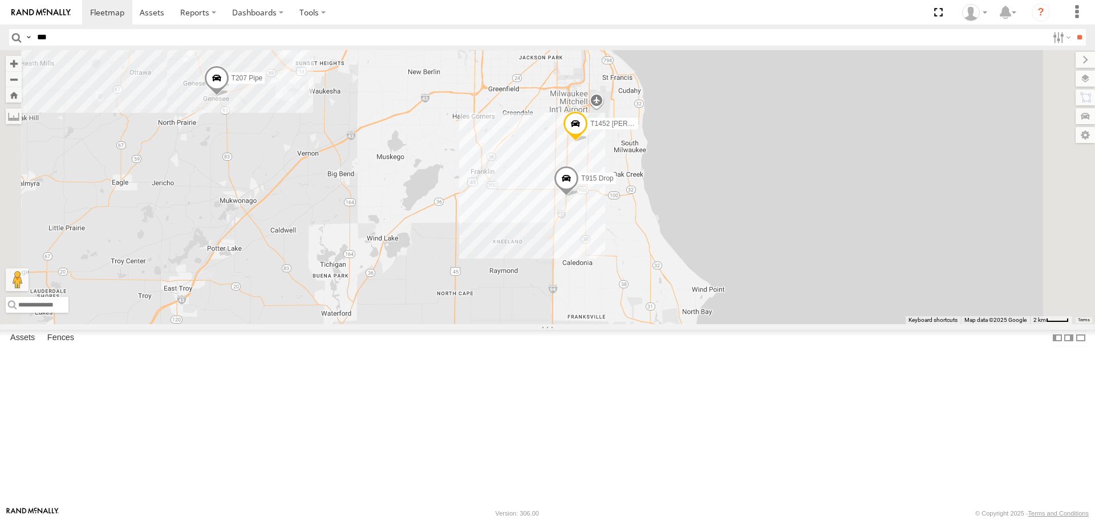  Describe the element at coordinates (1057, 338) in the screenshot. I see `label: Dock Summary Table to the Left` at that location.